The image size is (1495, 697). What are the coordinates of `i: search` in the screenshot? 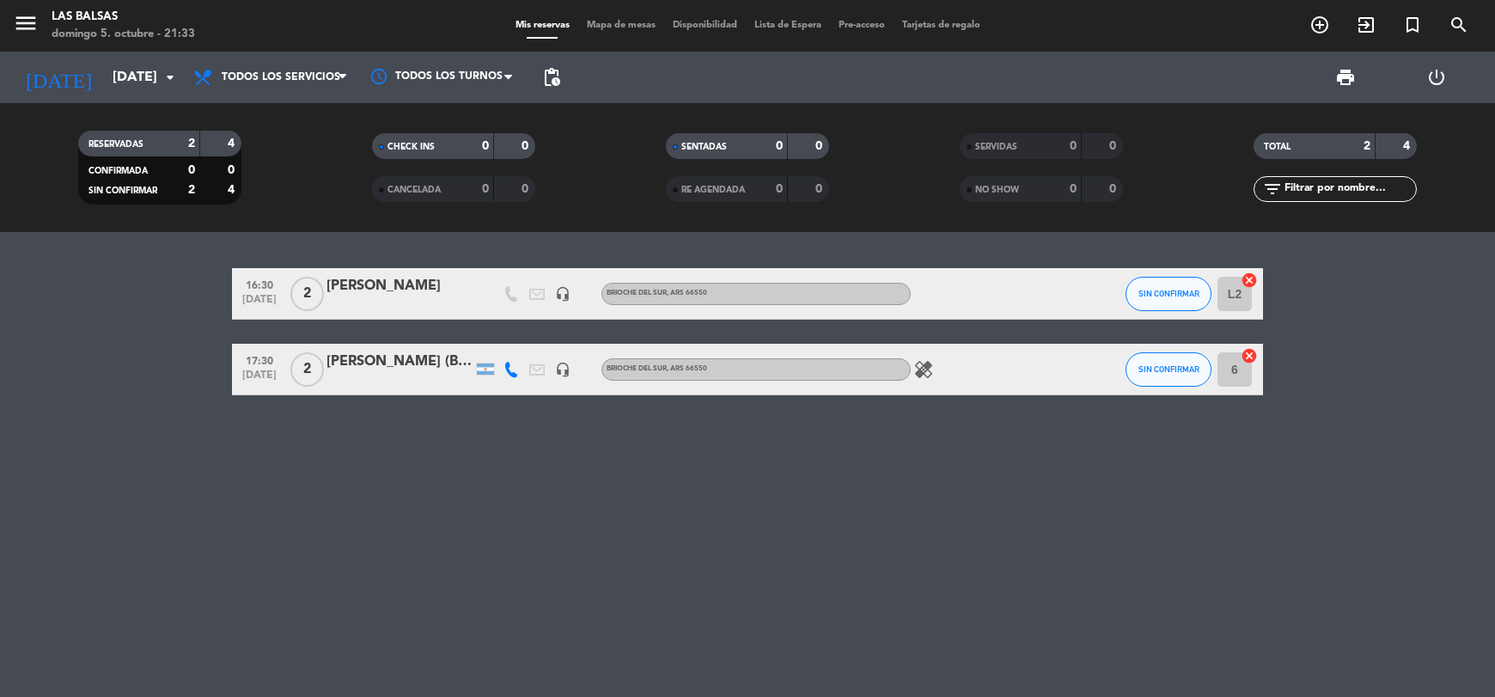 It's located at (1459, 25).